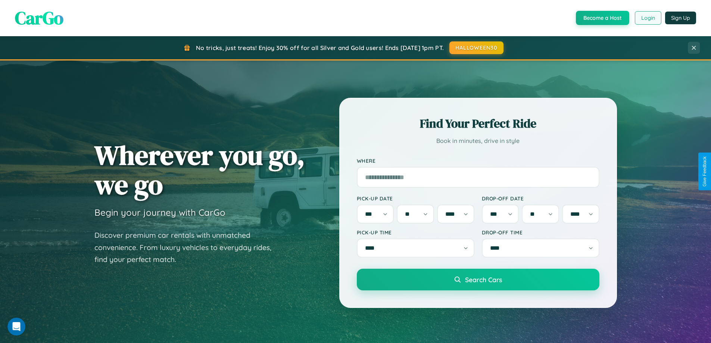 The width and height of the screenshot is (711, 343). Describe the element at coordinates (200, 170) in the screenshot. I see `h1: Wherever you go, we go` at that location.